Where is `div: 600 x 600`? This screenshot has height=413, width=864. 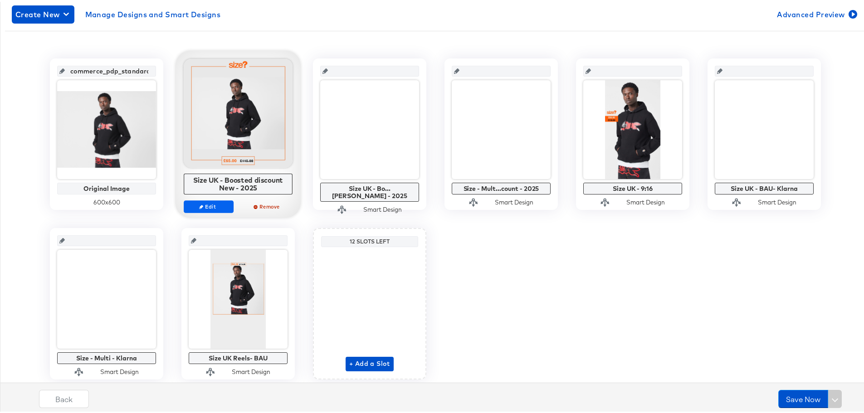 div: 600 x 600 is located at coordinates (107, 201).